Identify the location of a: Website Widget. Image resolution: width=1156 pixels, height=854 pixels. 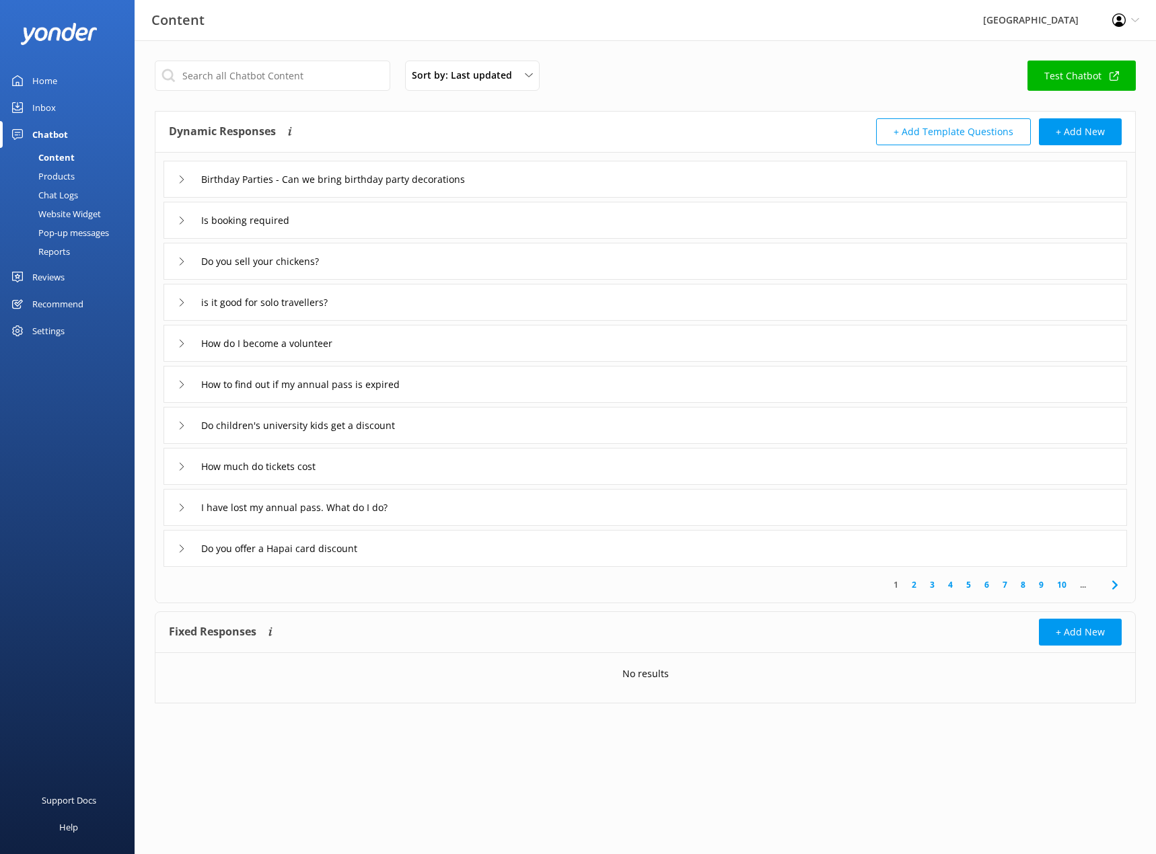
(71, 214).